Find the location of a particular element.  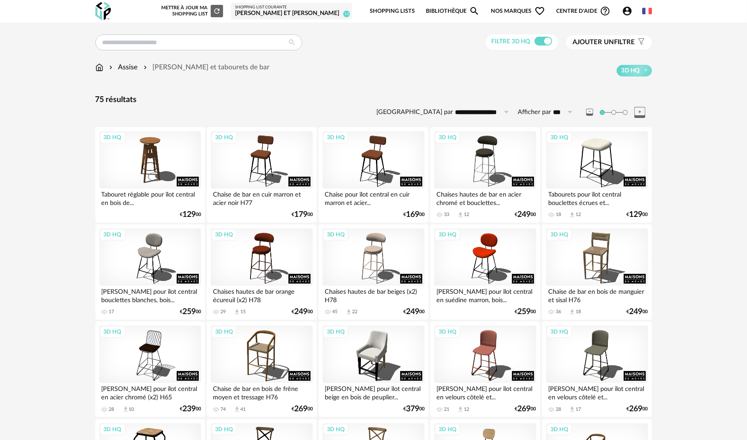

a: 3D HQ Chaise de bar en cuir marron et acier noir H77 €17900 is located at coordinates (262, 175).